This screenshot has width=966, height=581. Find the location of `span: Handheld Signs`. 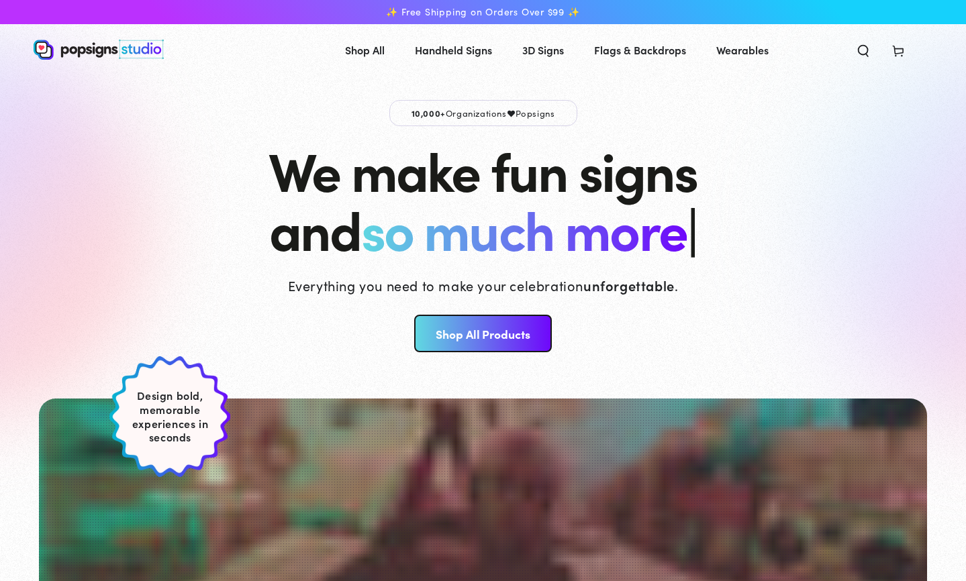

span: Handheld Signs is located at coordinates (453, 50).